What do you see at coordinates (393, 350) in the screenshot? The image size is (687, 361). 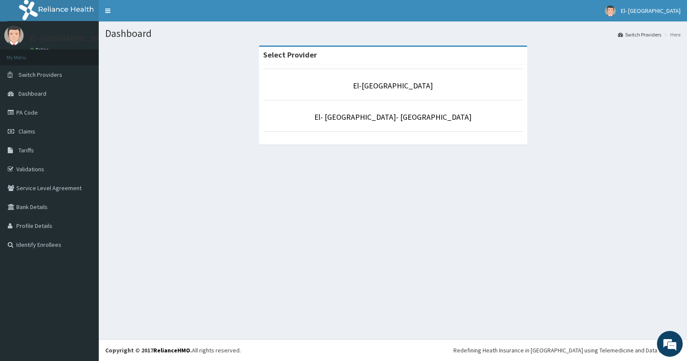 I see `footer: All rights reserved.` at bounding box center [393, 350].